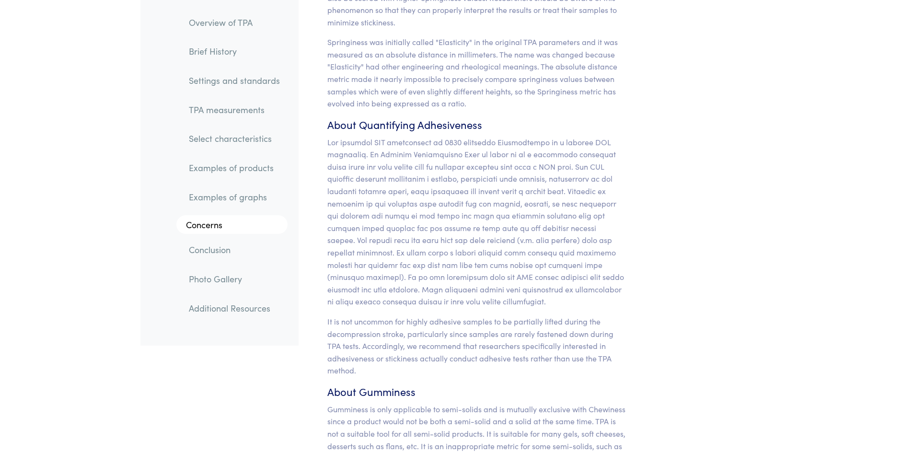 The width and height of the screenshot is (913, 453). What do you see at coordinates (234, 279) in the screenshot?
I see `a: Photo Gallery` at bounding box center [234, 279].